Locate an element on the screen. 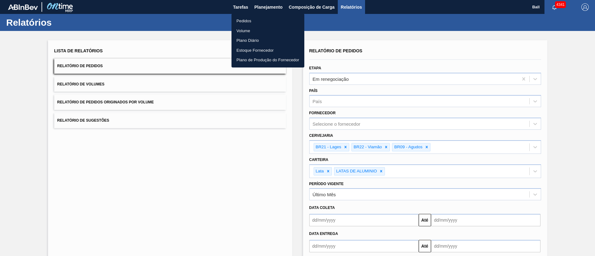 The width and height of the screenshot is (595, 256). li: Volume is located at coordinates (268, 31).